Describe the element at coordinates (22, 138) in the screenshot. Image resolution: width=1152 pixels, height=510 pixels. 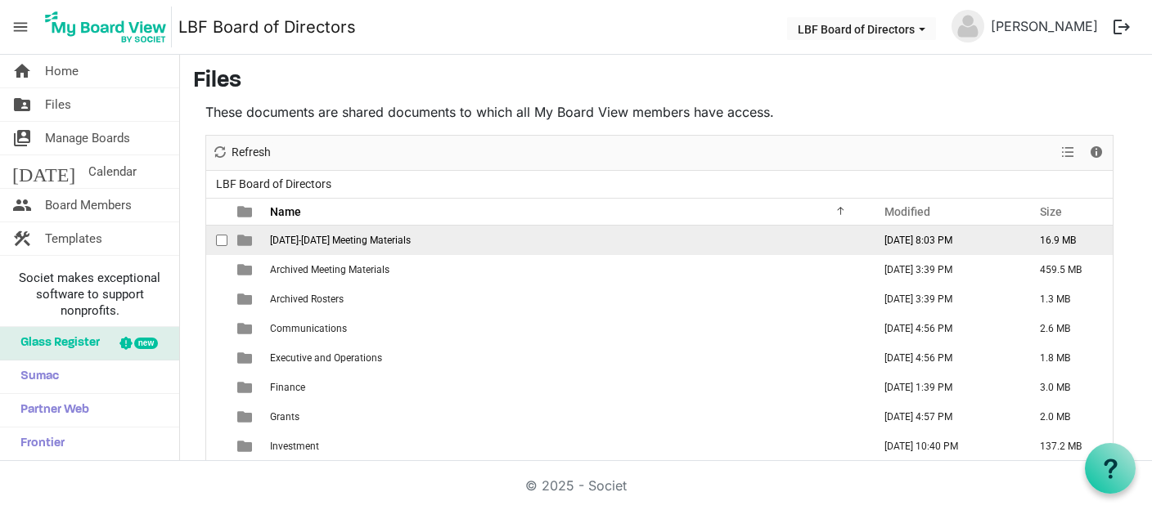
I see `span: switch_account` at that location.